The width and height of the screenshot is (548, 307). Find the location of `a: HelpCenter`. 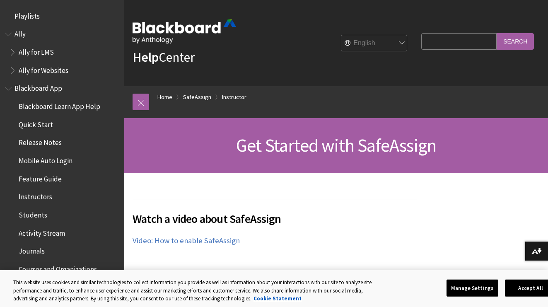

a: HelpCenter is located at coordinates (164, 57).